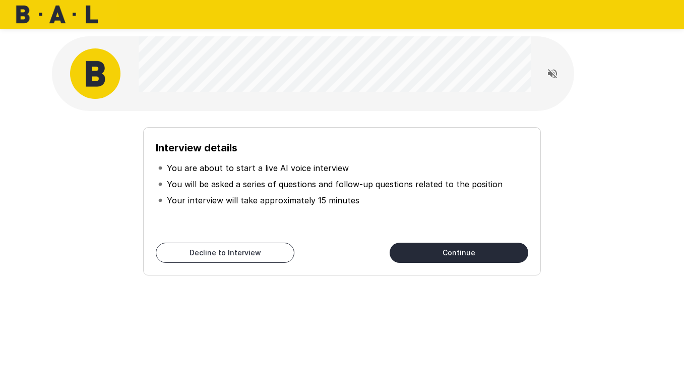 Image resolution: width=684 pixels, height=389 pixels. Describe the element at coordinates (263, 200) in the screenshot. I see `p: Your interview will take approximately 15 minutes` at that location.